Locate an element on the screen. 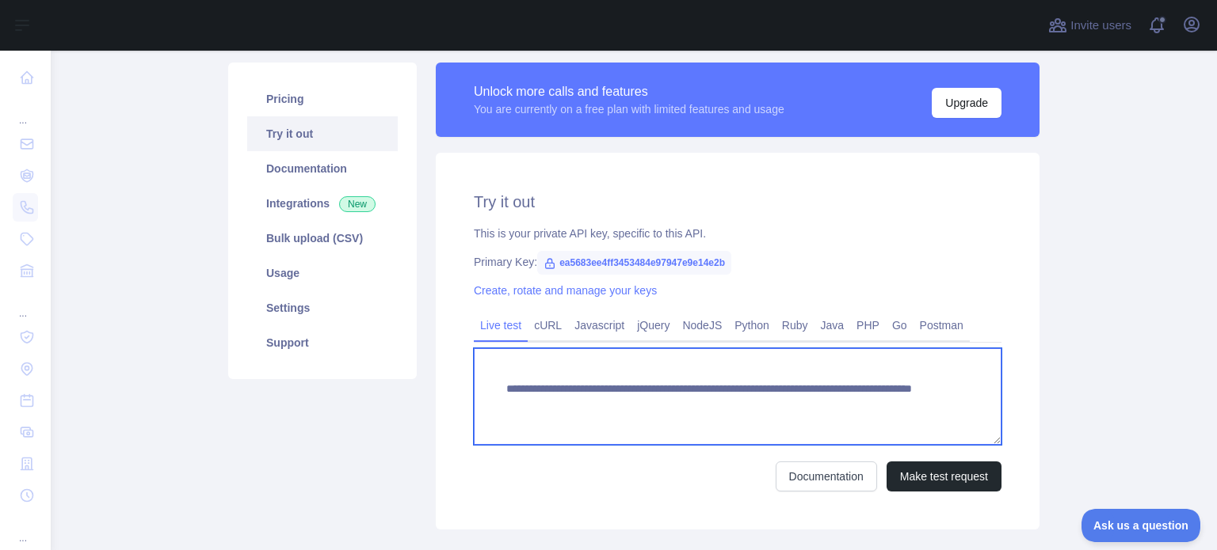 The image size is (1217, 550). a: Postman is located at coordinates (941, 326).